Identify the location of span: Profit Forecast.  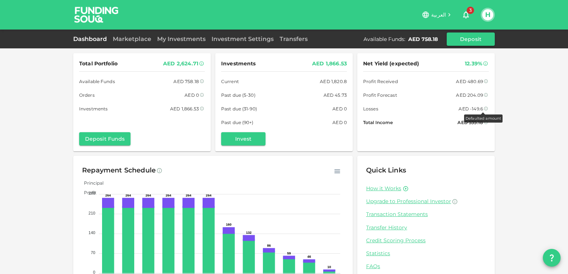
(380, 95).